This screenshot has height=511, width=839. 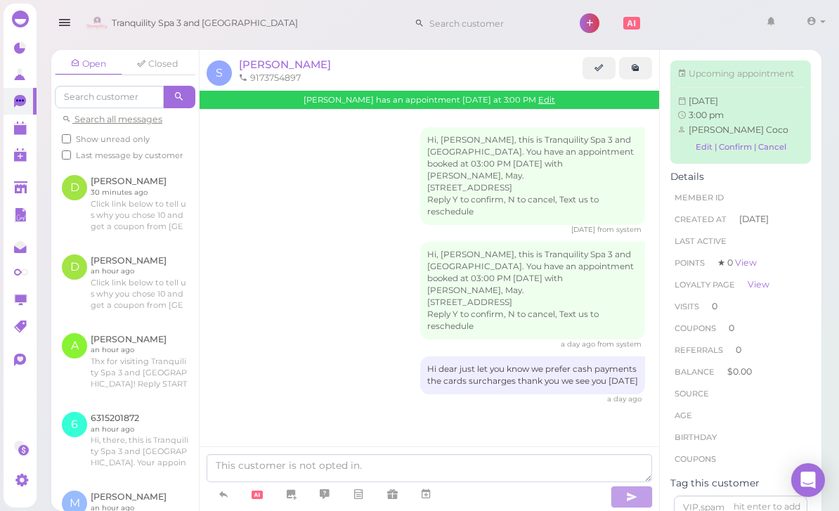 What do you see at coordinates (66, 138) in the screenshot?
I see `input: Show unread only` at bounding box center [66, 138].